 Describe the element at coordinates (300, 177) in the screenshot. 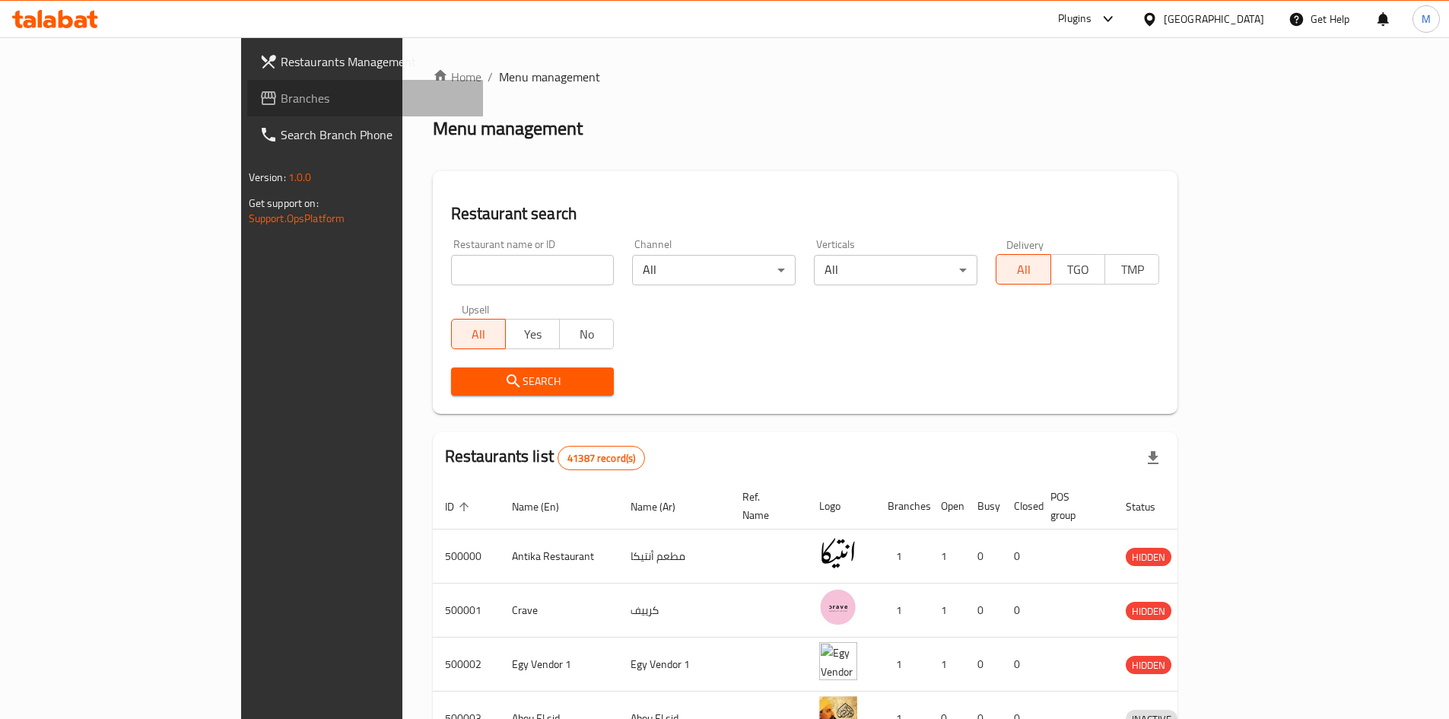

I see `span: 1.0.0` at that location.